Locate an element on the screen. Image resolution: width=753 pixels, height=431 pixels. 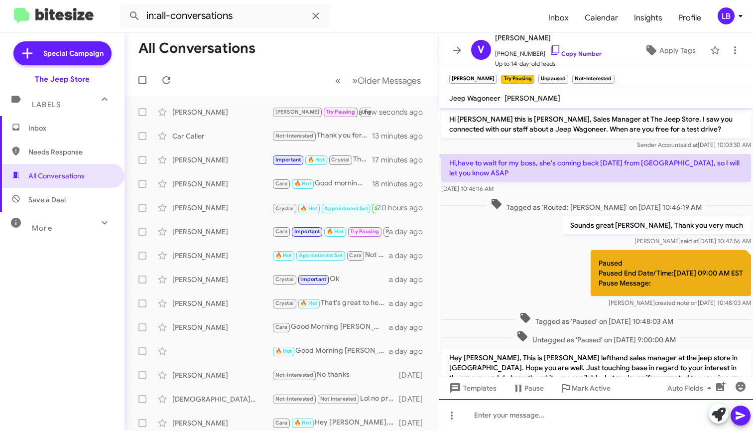
div: Ok is located at coordinates (330, 279).